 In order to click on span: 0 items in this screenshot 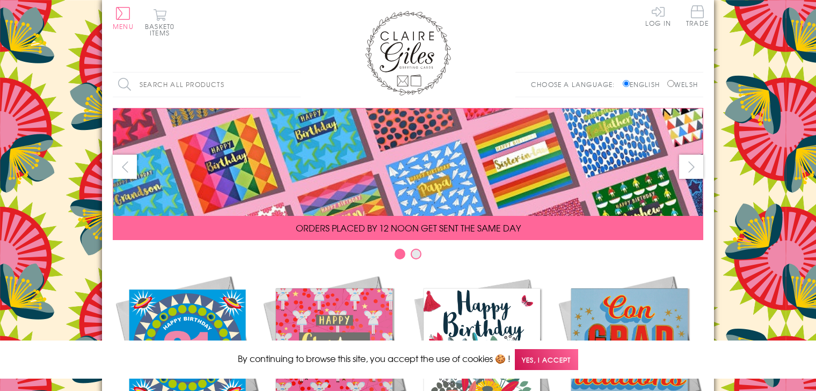, I will do `click(162, 30)`.